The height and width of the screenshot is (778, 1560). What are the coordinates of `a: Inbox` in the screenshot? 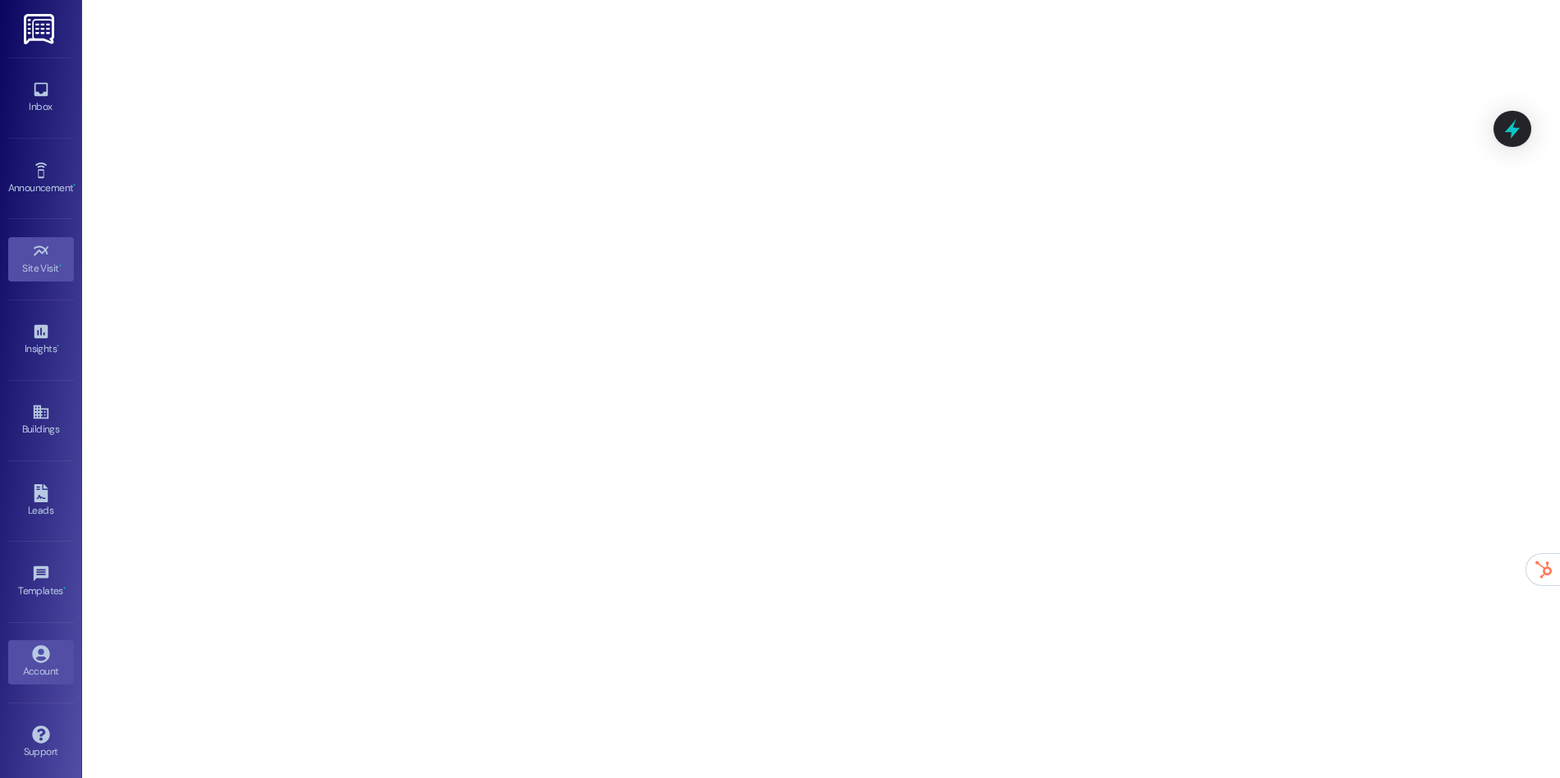 It's located at (41, 98).